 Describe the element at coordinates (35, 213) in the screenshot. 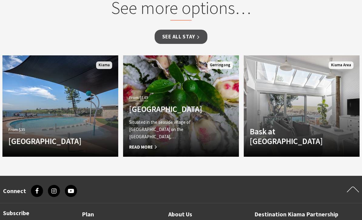

I see `h3: Subscribe` at that location.